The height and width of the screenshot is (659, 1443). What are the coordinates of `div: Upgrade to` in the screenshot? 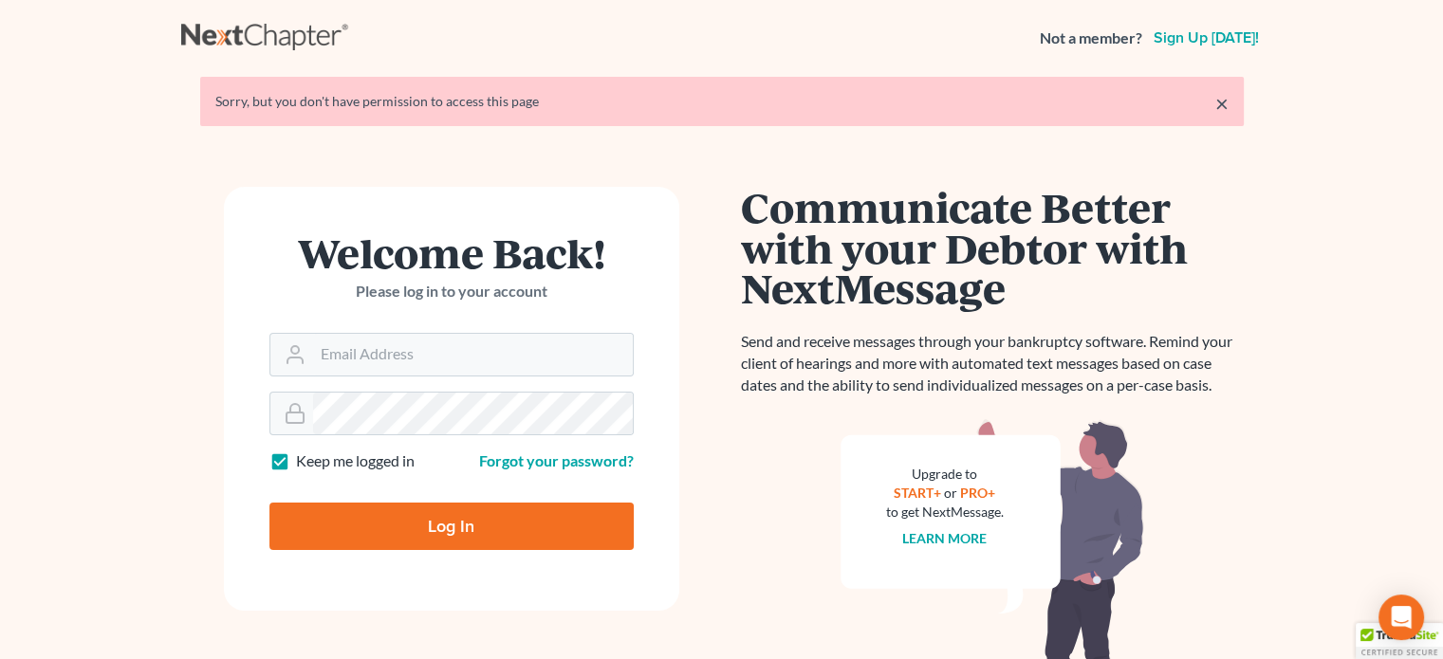 It's located at (945, 474).